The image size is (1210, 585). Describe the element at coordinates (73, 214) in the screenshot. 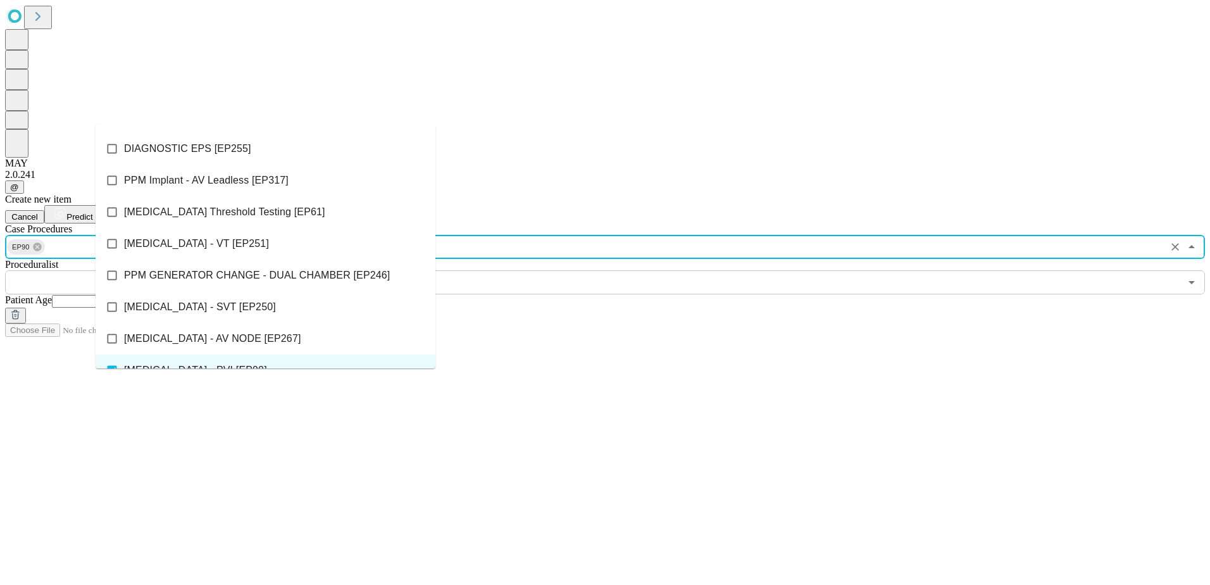

I see `button: Predict` at that location.